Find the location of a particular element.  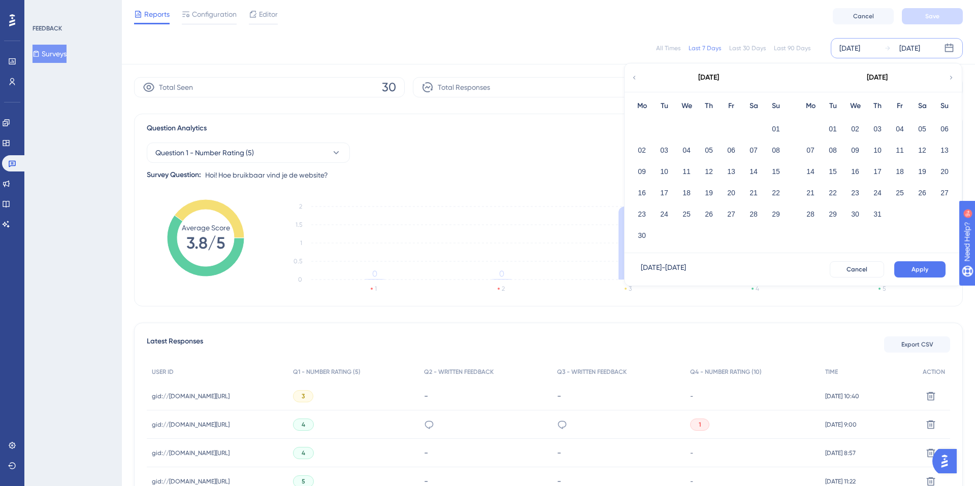

tspan: 1.5 is located at coordinates (299, 225).